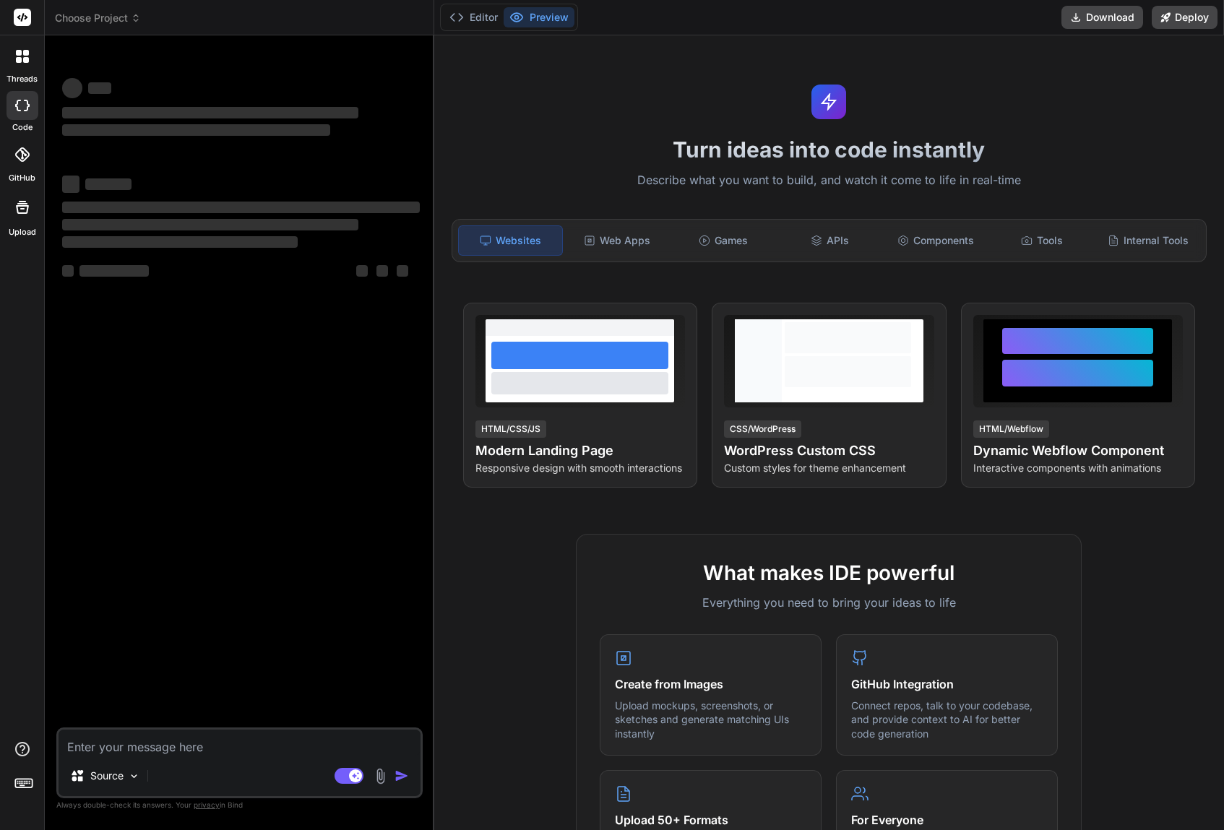 This screenshot has width=1224, height=830. I want to click on h2: What makes IDE powerful, so click(829, 573).